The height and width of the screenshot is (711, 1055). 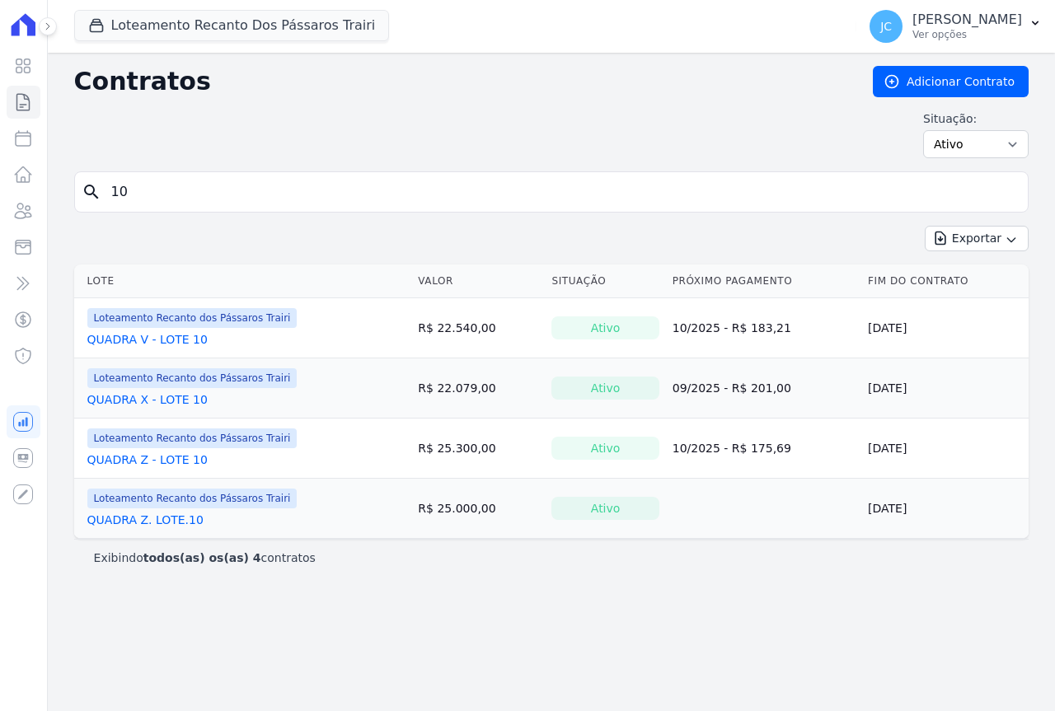 I want to click on th: Situação, so click(x=605, y=281).